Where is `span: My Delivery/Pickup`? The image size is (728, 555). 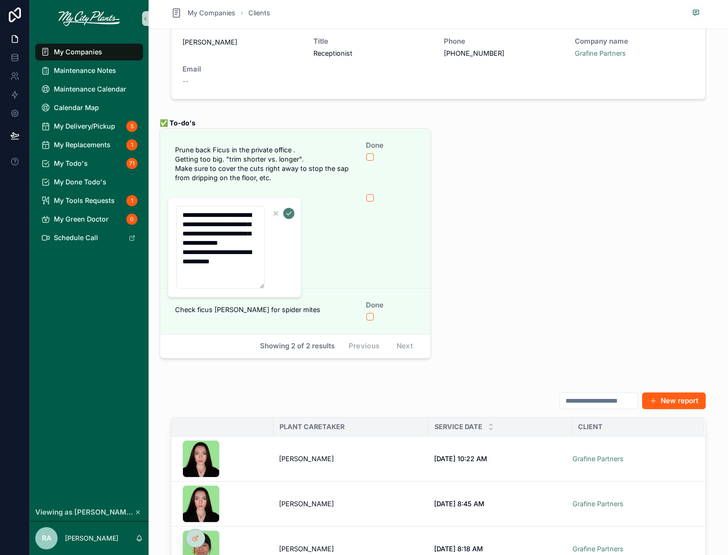
span: My Delivery/Pickup is located at coordinates (85, 126).